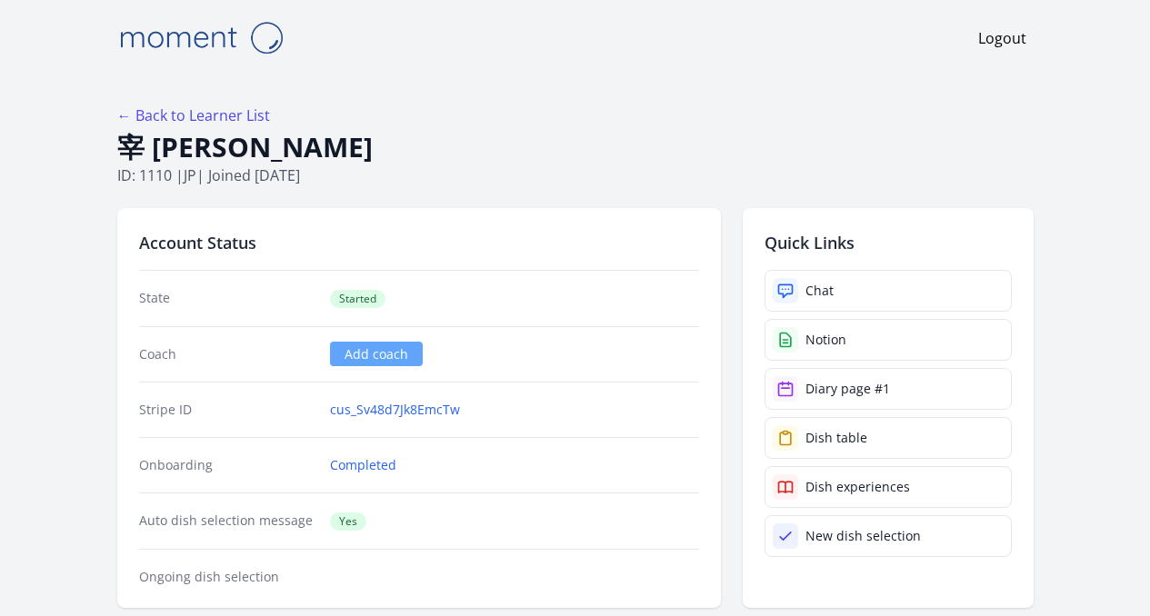 The height and width of the screenshot is (616, 1150). I want to click on a: Notion, so click(888, 340).